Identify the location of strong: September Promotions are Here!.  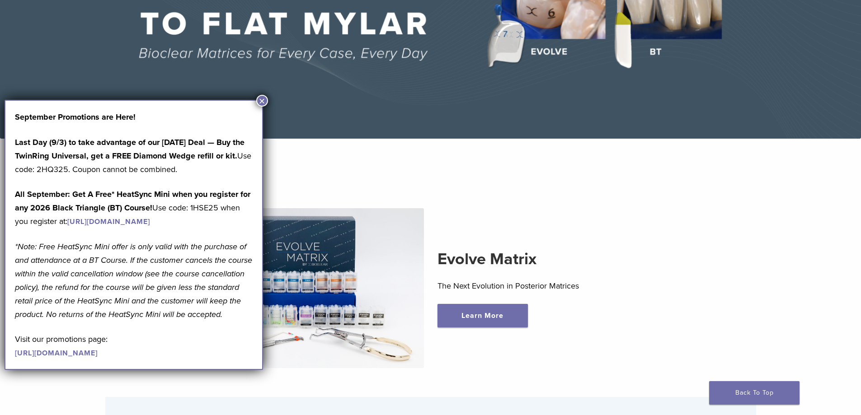
(75, 117).